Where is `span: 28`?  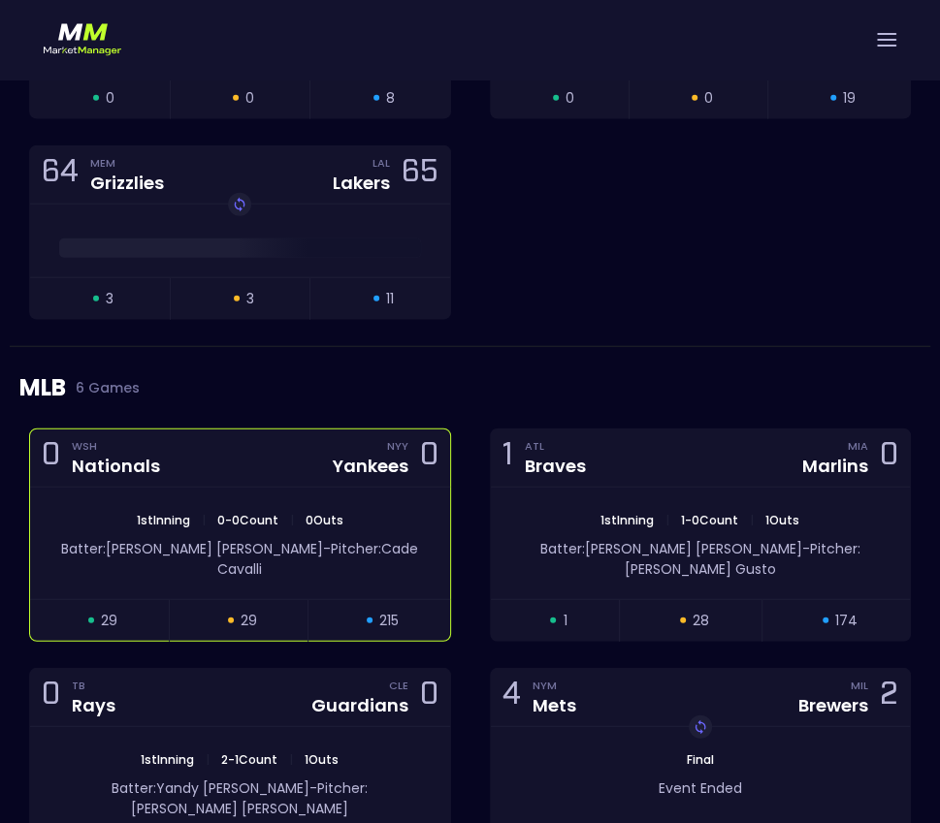
span: 28 is located at coordinates (700, 621).